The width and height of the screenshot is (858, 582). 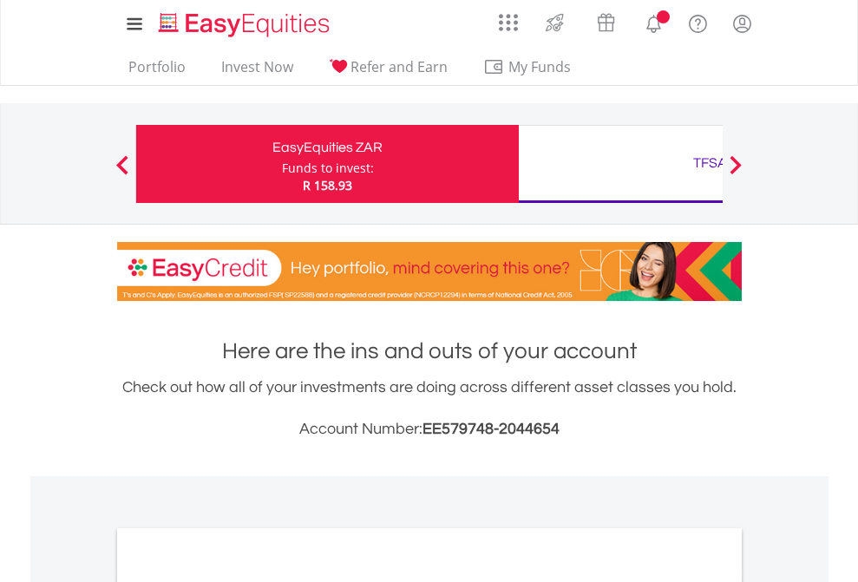 What do you see at coordinates (245, 24) in the screenshot?
I see `img: EasyEquities_Logo.png` at bounding box center [245, 24].